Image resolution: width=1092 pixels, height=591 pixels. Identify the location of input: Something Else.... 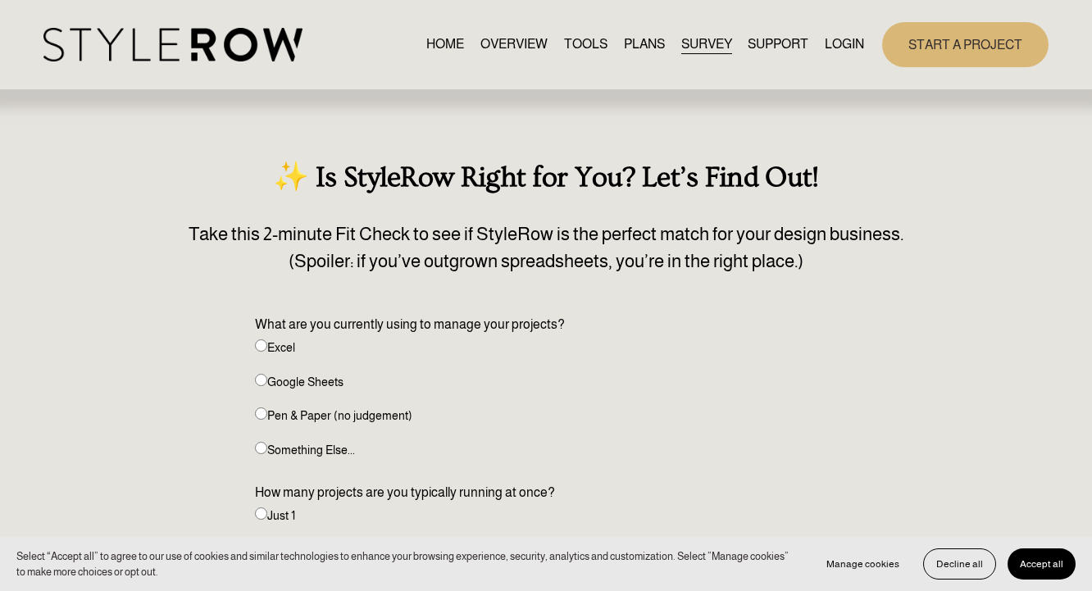
(261, 448).